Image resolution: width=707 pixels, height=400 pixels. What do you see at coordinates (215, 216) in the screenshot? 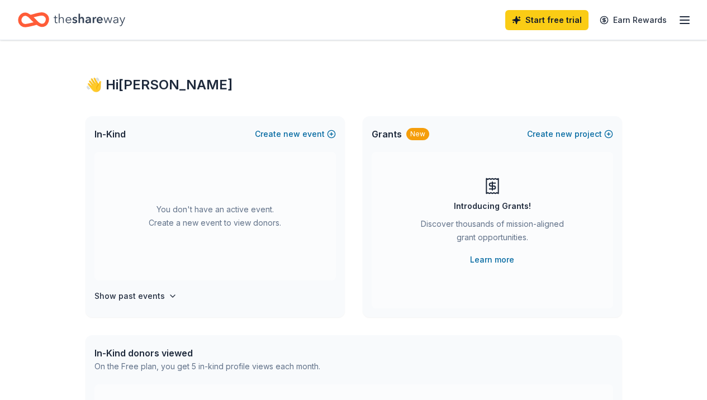
I see `div: You don't have an active event. Create a new event to view donors.` at bounding box center [215, 216].